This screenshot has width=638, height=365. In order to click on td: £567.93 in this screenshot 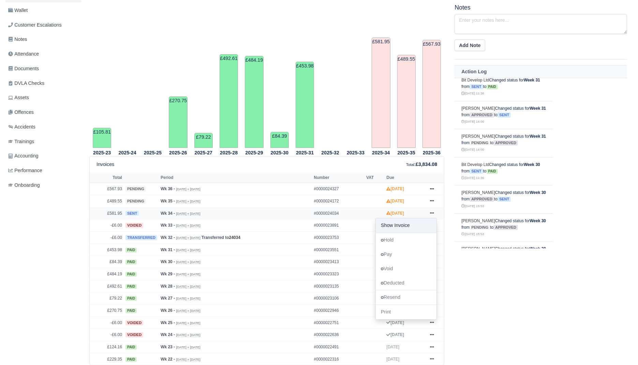, I will do `click(432, 94)`.